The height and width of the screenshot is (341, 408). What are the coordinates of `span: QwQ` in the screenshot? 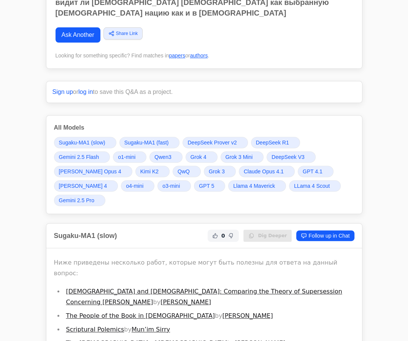 It's located at (184, 172).